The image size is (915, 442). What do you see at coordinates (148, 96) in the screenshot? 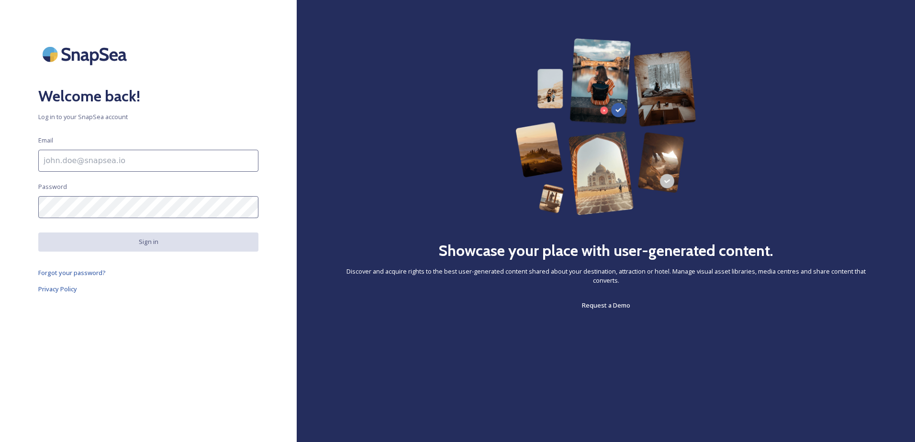
I see `h2: Welcome back!` at bounding box center [148, 96].